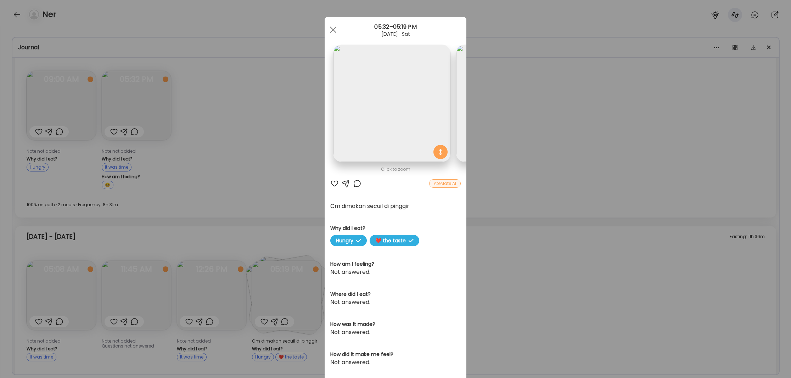 This screenshot has width=791, height=378. Describe the element at coordinates (348, 241) in the screenshot. I see `span: Hungry` at that location.